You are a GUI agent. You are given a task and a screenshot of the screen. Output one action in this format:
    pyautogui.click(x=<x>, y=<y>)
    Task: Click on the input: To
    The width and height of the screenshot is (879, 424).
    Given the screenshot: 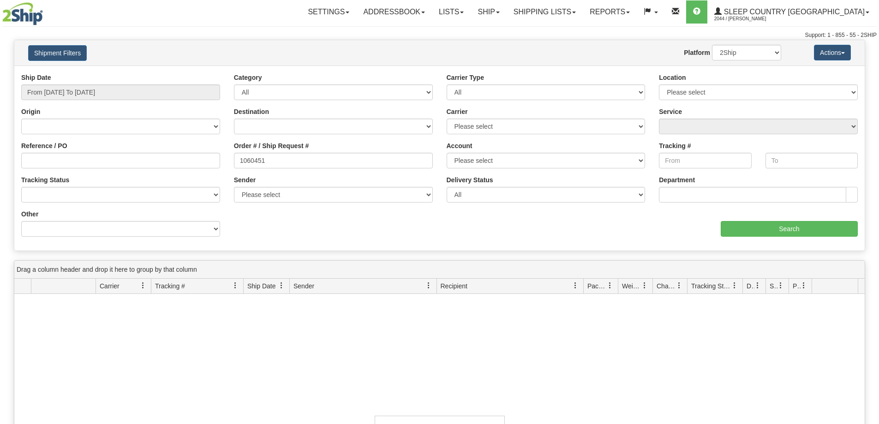 What is the action you would take?
    pyautogui.click(x=812, y=161)
    